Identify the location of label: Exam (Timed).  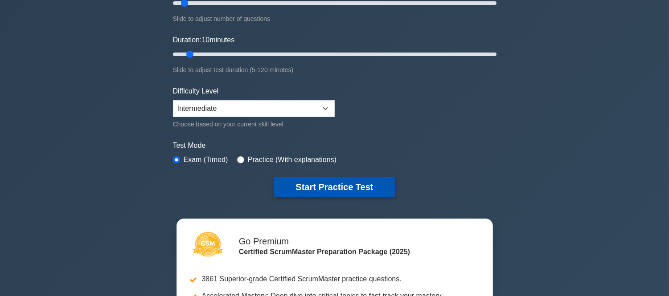
(206, 160).